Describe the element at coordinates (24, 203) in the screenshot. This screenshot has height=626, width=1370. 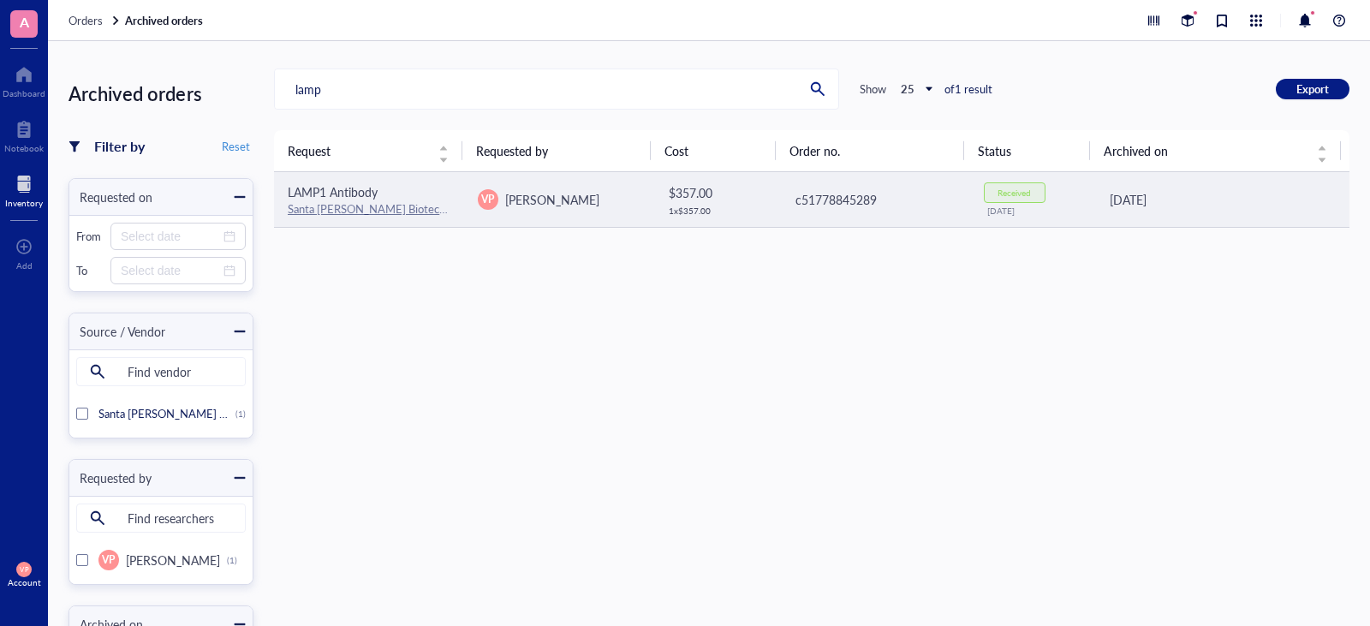
I see `div: Inventory` at that location.